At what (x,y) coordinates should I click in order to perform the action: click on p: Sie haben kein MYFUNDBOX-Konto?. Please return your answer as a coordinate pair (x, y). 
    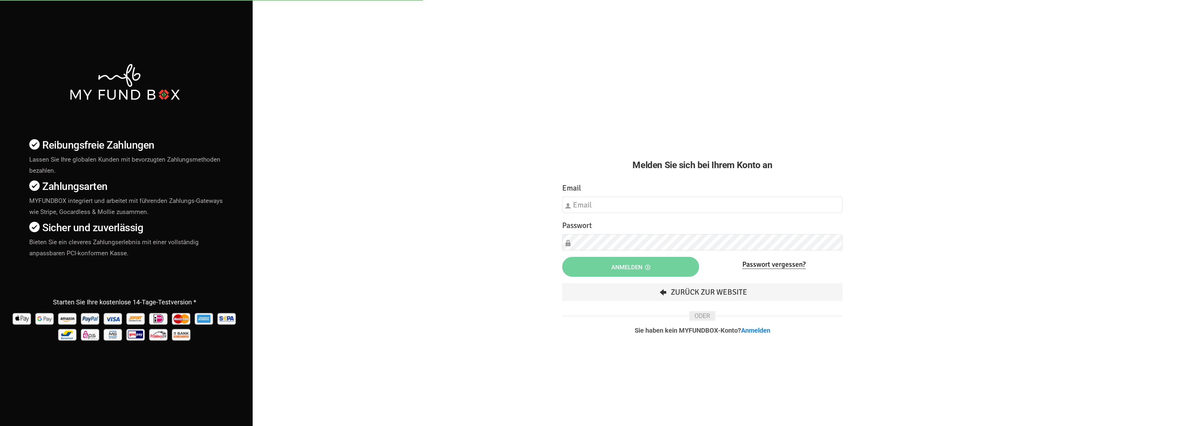
    Looking at the image, I should click on (702, 330).